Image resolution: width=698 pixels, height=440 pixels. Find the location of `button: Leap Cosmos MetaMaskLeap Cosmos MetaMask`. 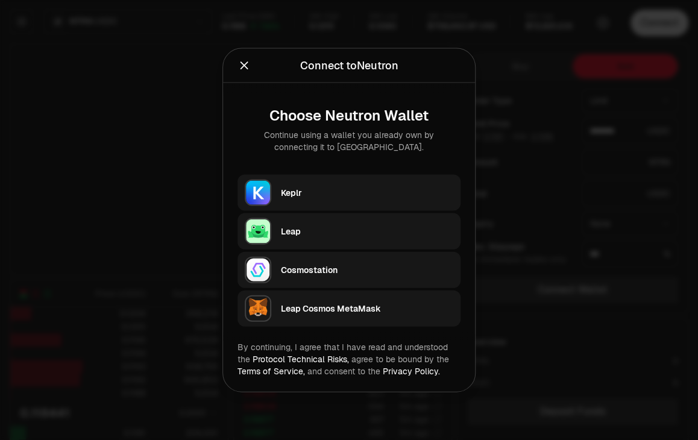

button: Leap Cosmos MetaMaskLeap Cosmos MetaMask is located at coordinates (349, 309).